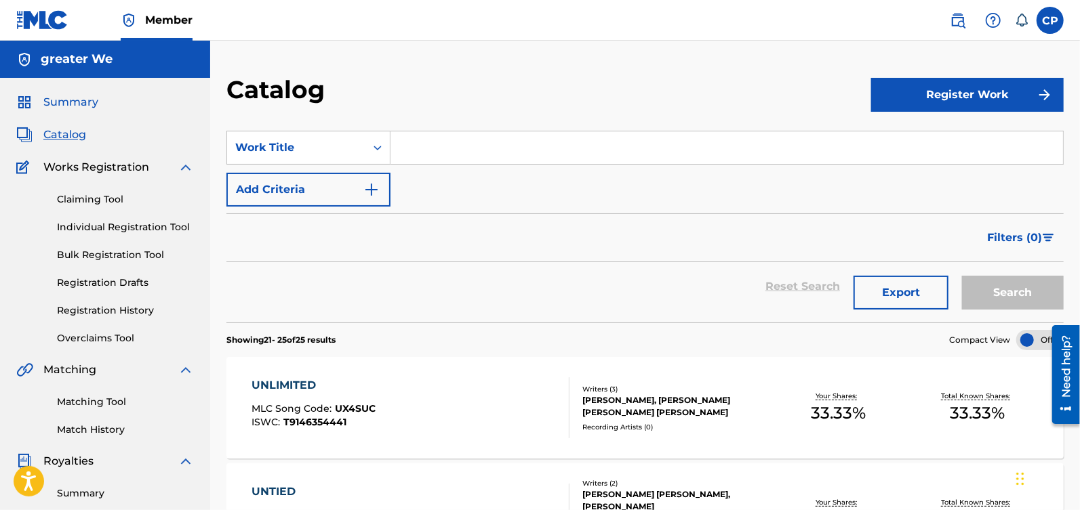 The height and width of the screenshot is (510, 1080). What do you see at coordinates (308, 492) in the screenshot?
I see `div: UNTIED` at bounding box center [308, 492].